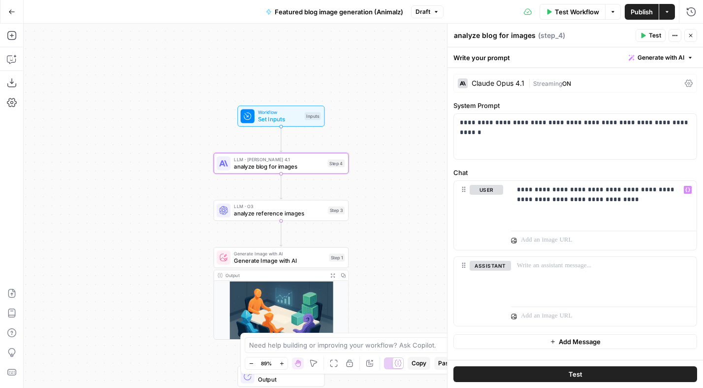 The height and width of the screenshot is (388, 703). What do you see at coordinates (580, 341) in the screenshot?
I see `span: Add Message` at bounding box center [580, 341].